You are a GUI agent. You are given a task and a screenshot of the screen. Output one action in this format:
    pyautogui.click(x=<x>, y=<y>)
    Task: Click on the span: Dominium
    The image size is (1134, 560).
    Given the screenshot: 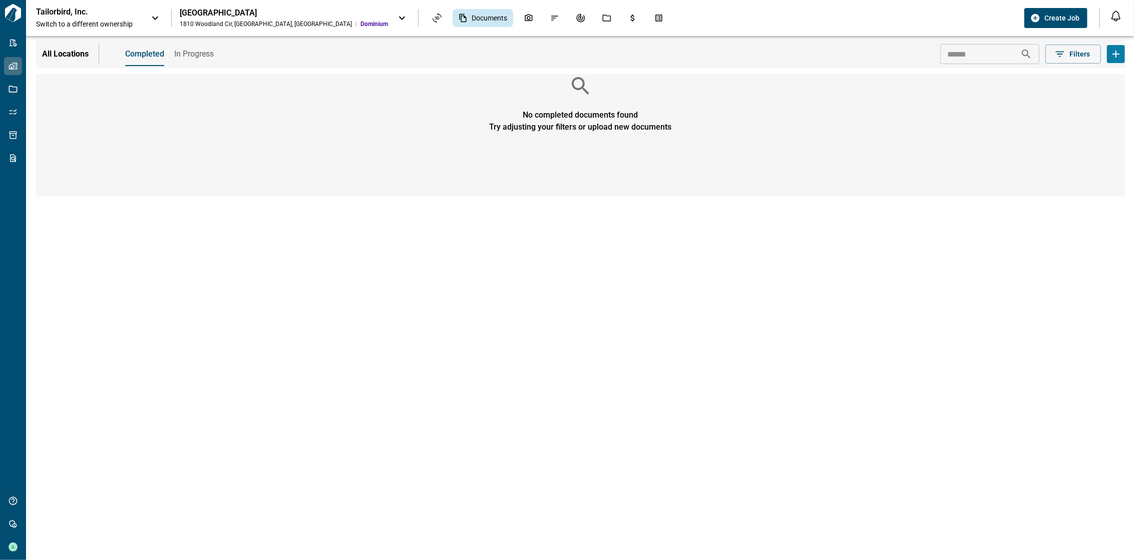 What is the action you would take?
    pyautogui.click(x=374, y=24)
    